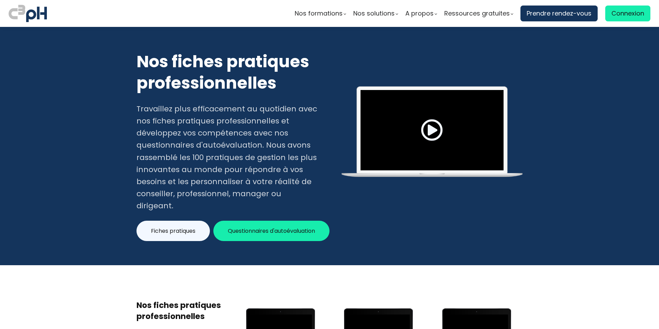 This screenshot has width=659, height=329. Describe the element at coordinates (182, 311) in the screenshot. I see `h3: Nos fiches pratiques professionnelles` at that location.